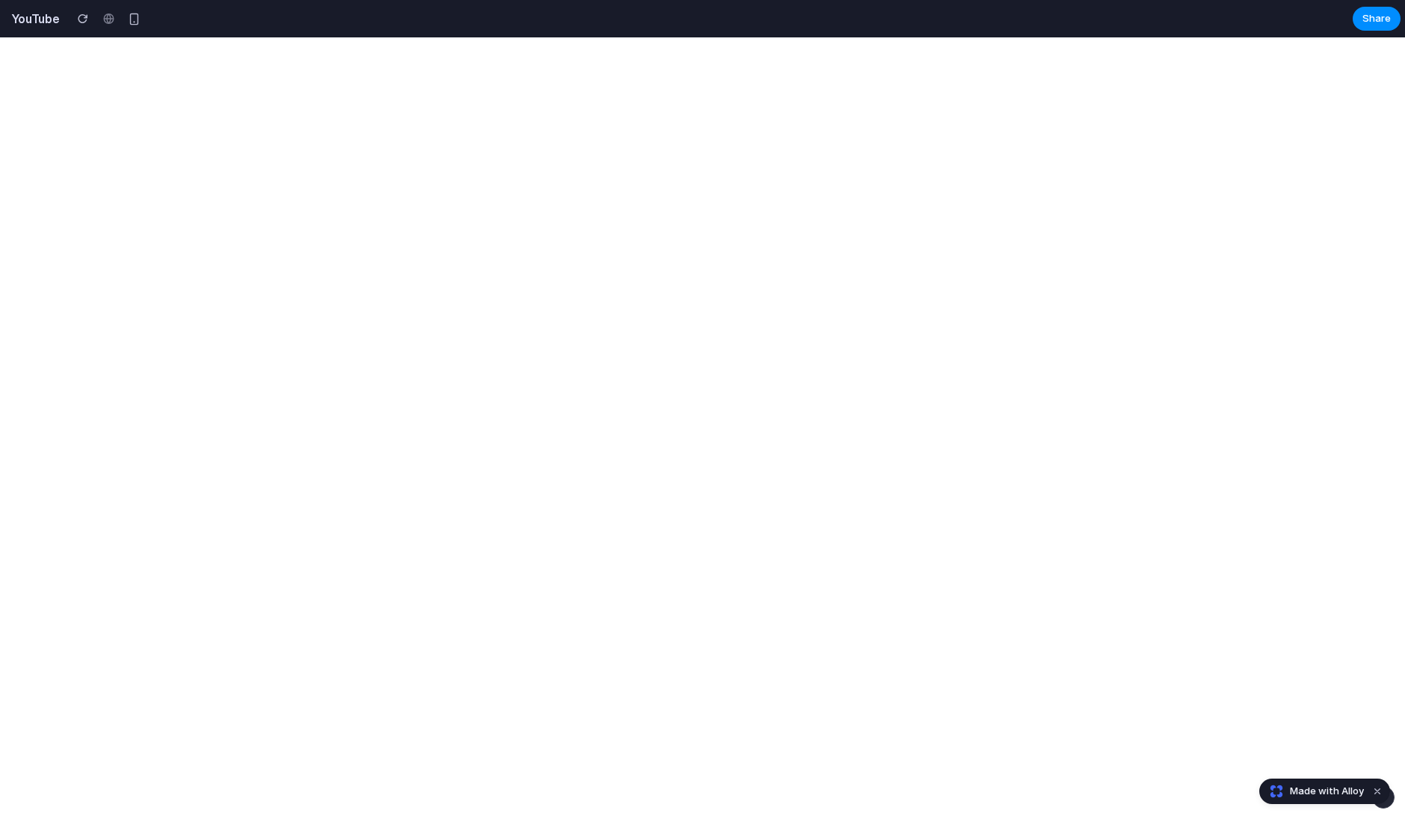 This screenshot has width=1405, height=819. I want to click on button: Dismiss watermark, so click(1378, 791).